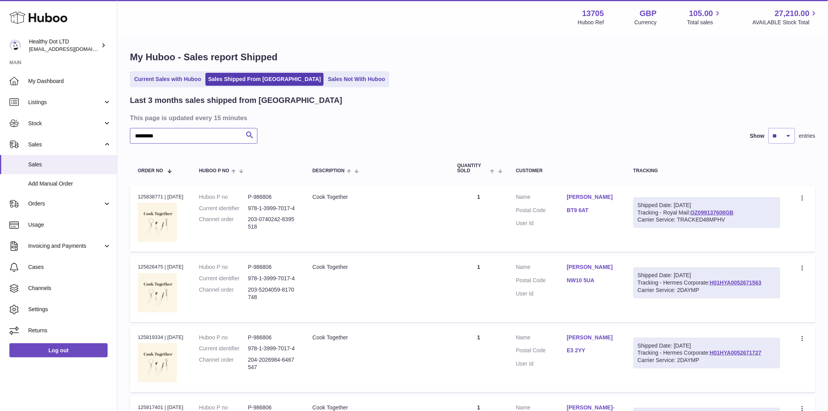 The height and width of the screenshot is (411, 828). I want to click on a: H01HYA0052671727, so click(736, 352).